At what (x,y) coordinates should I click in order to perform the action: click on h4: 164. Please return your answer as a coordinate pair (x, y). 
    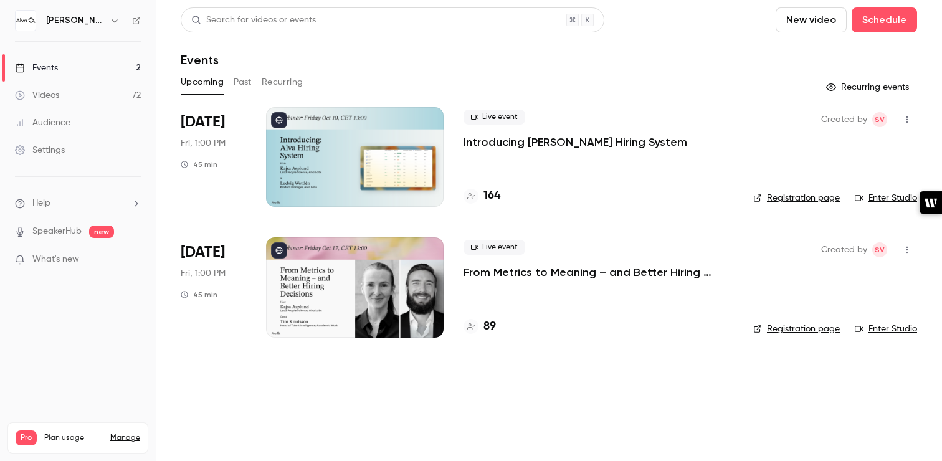
    Looking at the image, I should click on (491, 196).